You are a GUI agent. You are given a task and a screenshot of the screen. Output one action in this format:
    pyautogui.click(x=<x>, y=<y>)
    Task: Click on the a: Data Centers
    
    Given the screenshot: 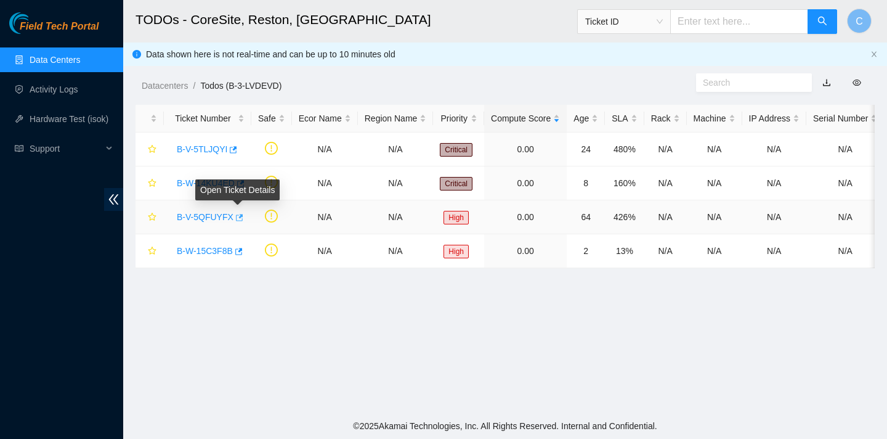 What is the action you would take?
    pyautogui.click(x=55, y=60)
    